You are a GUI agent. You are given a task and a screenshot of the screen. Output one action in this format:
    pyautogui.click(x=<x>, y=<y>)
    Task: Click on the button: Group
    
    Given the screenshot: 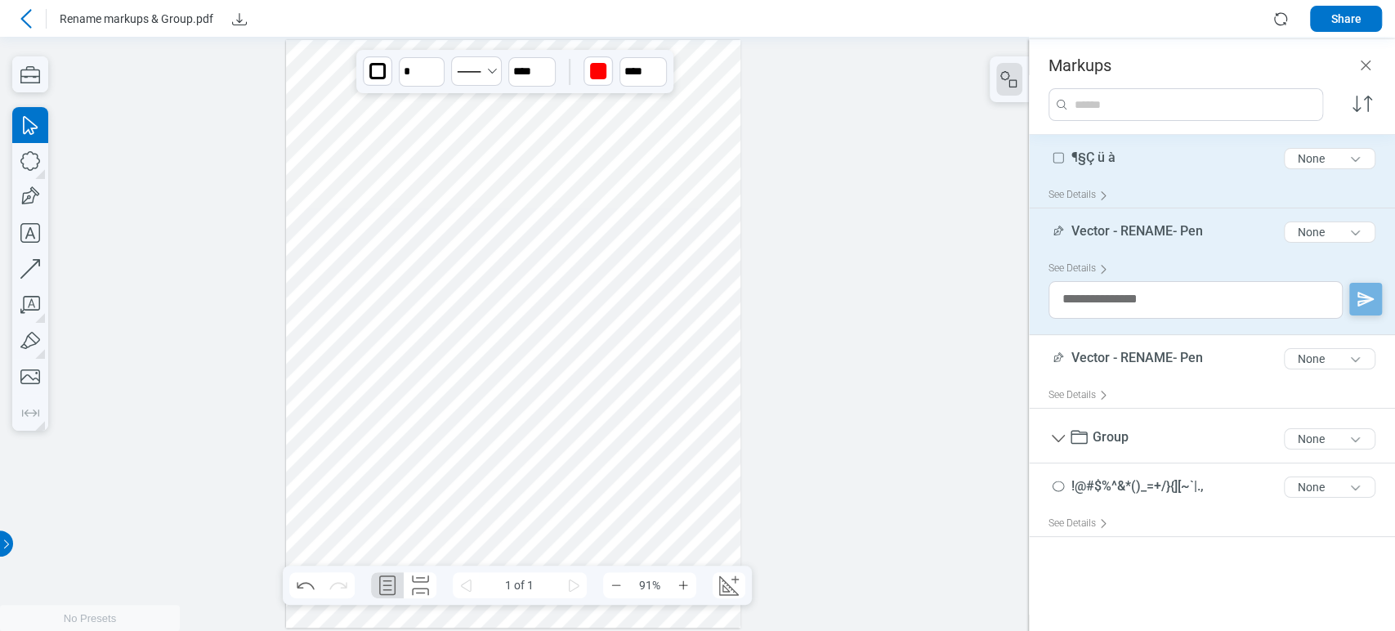 What is the action you would take?
    pyautogui.click(x=1059, y=439)
    